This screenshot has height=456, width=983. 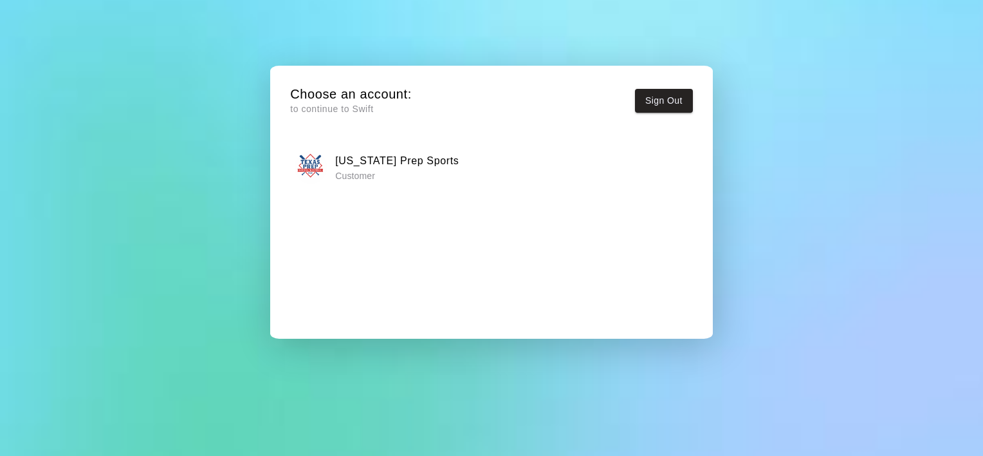 I want to click on button: Sign Out, so click(x=664, y=100).